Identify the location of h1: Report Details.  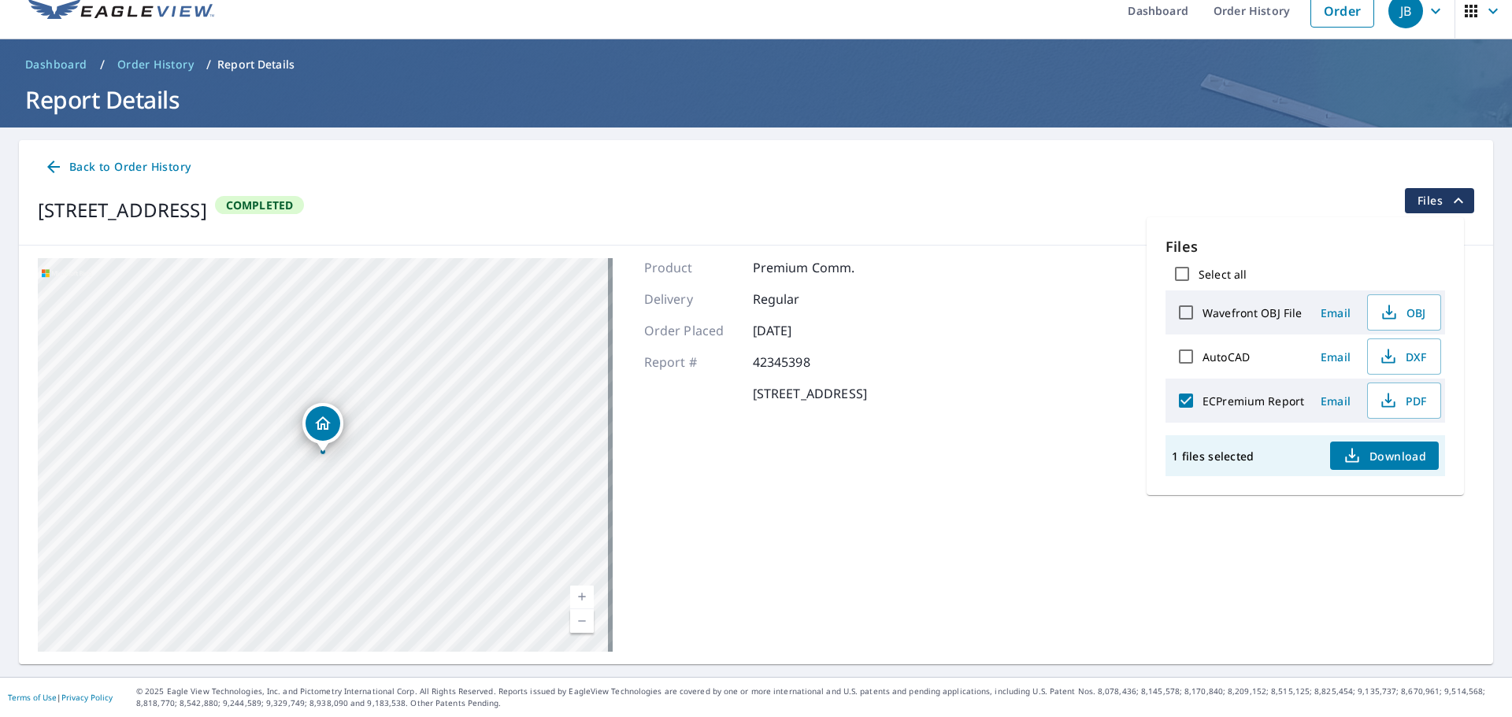
(756, 99).